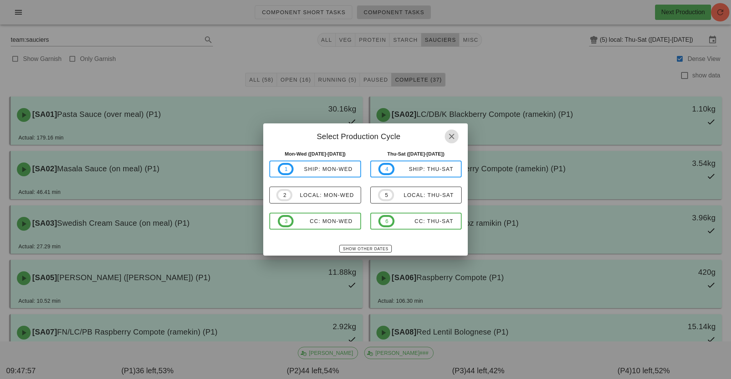 This screenshot has width=731, height=379. I want to click on button: 3CC: Mon-Wed, so click(315, 221).